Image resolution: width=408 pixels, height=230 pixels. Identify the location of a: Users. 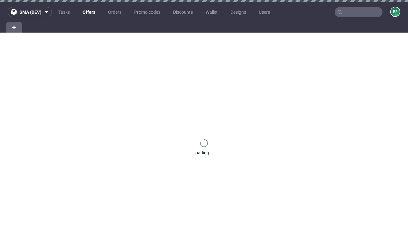
(264, 12).